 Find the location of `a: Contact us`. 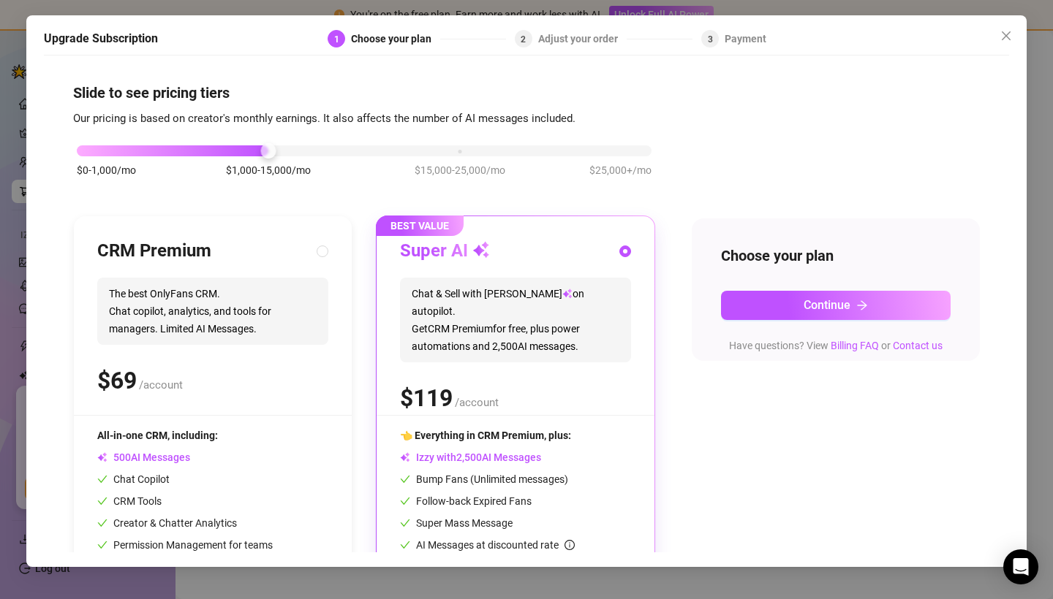

a: Contact us is located at coordinates (917, 345).